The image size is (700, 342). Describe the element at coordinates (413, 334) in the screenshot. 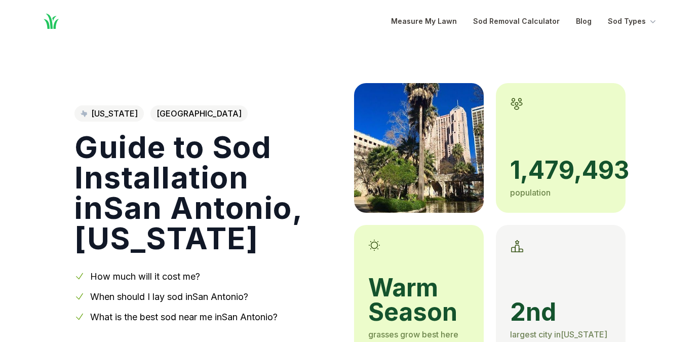

I see `span: grasses grow best here` at that location.